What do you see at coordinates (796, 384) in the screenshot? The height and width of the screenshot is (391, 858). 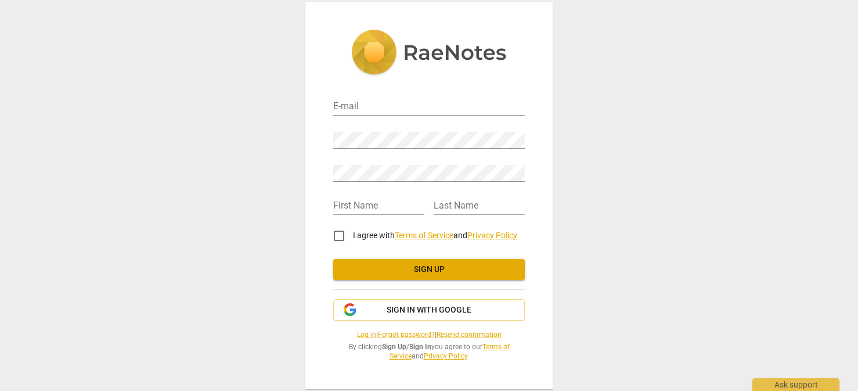 I see `div: Ask support` at bounding box center [796, 384].